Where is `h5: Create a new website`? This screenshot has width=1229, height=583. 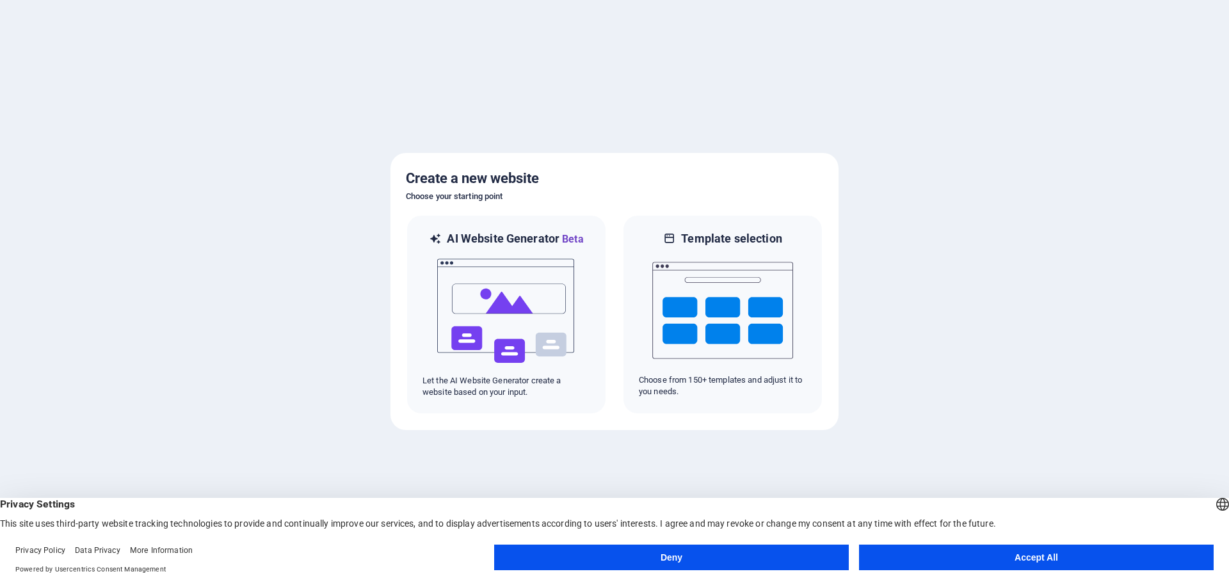
h5: Create a new website is located at coordinates (614, 179).